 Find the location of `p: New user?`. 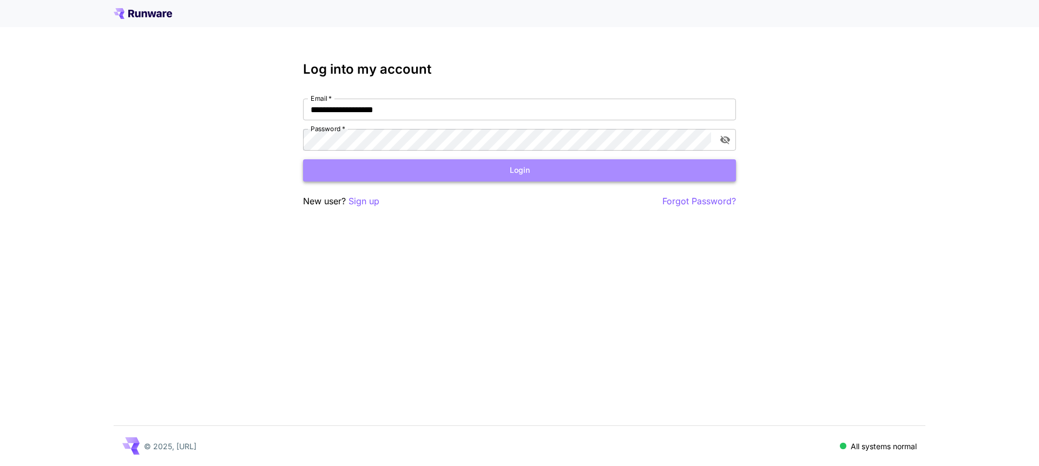

p: New user? is located at coordinates (341, 201).